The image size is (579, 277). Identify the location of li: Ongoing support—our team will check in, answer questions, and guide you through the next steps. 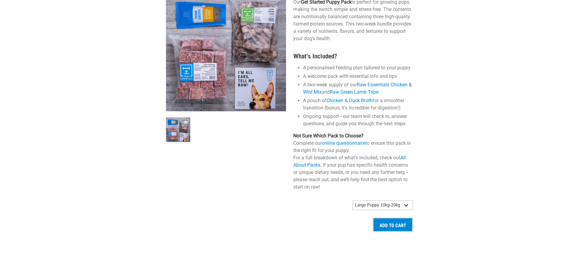
(358, 120).